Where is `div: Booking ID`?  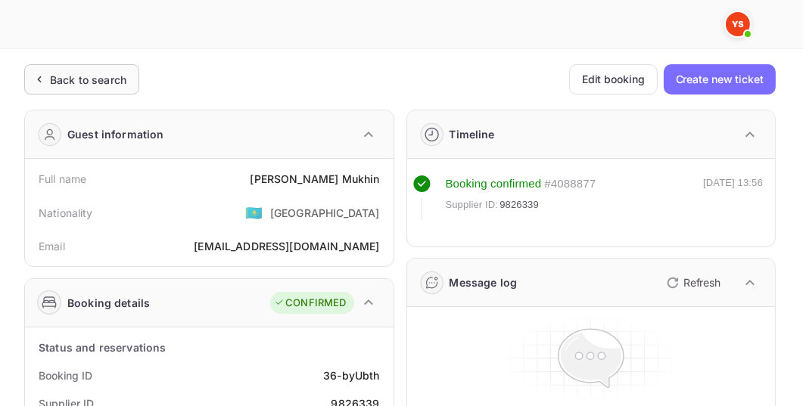
div: Booking ID is located at coordinates (65, 375).